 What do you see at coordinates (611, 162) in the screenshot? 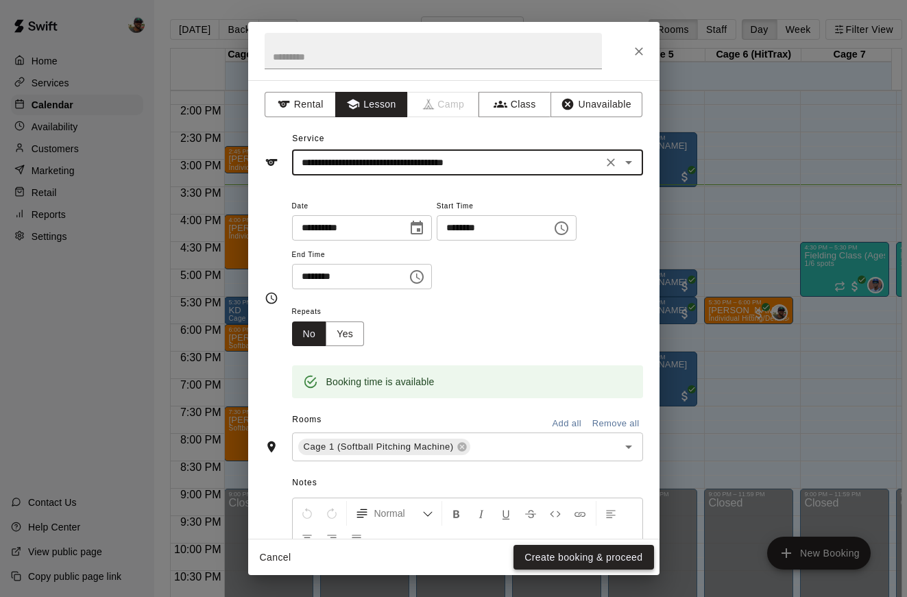
I see `button: Clear` at bounding box center [611, 162].